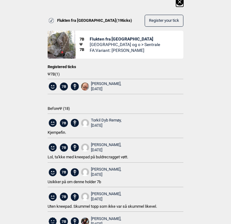  What do you see at coordinates (164, 21) in the screenshot?
I see `button: Register your tick` at bounding box center [164, 21].